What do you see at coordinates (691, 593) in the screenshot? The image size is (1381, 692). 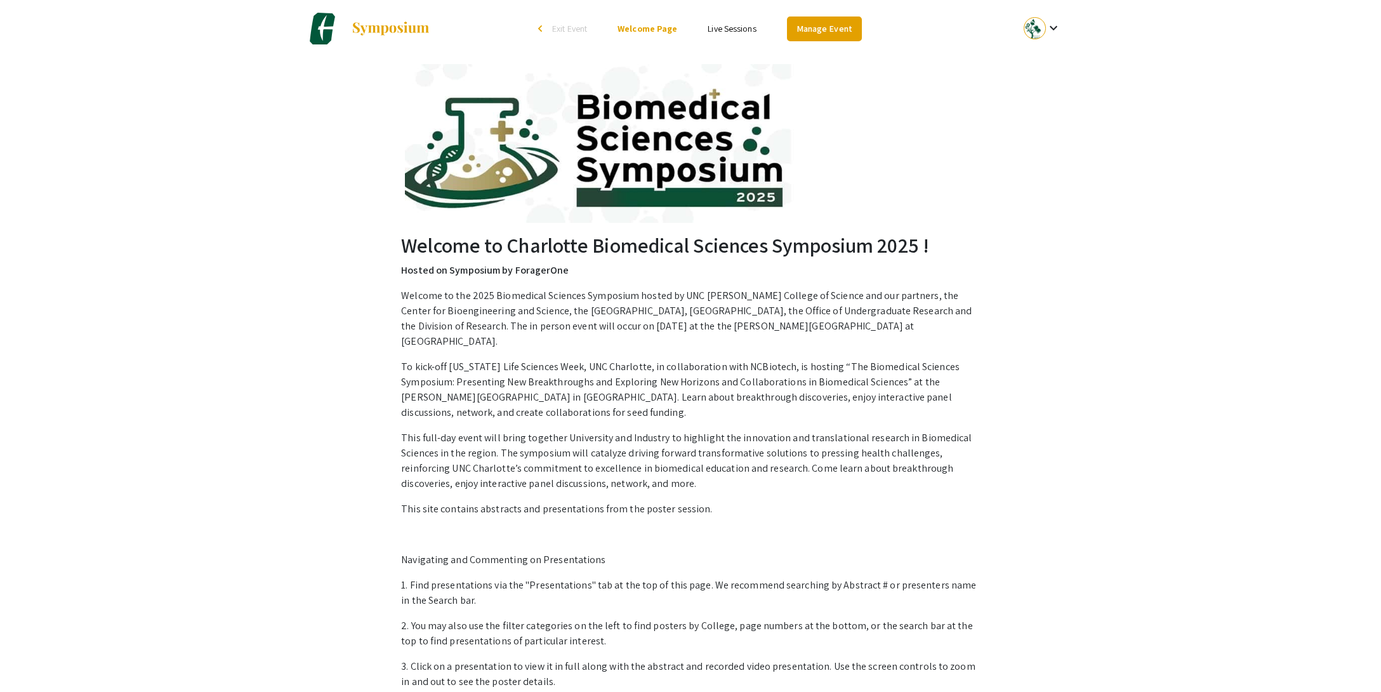 I see `p: 1. Find presentations via the "Presentations" tab at the top of this page. We recommend searching...` at bounding box center [691, 593].